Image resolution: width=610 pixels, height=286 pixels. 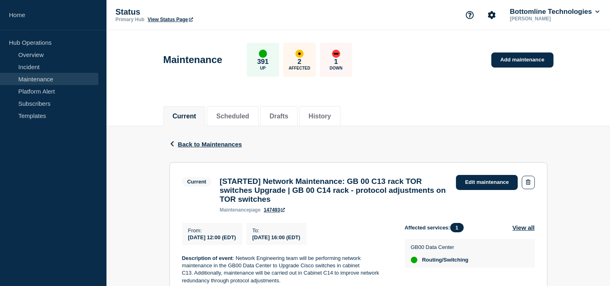 I want to click on button: Bottomline Technologies, so click(x=555, y=12).